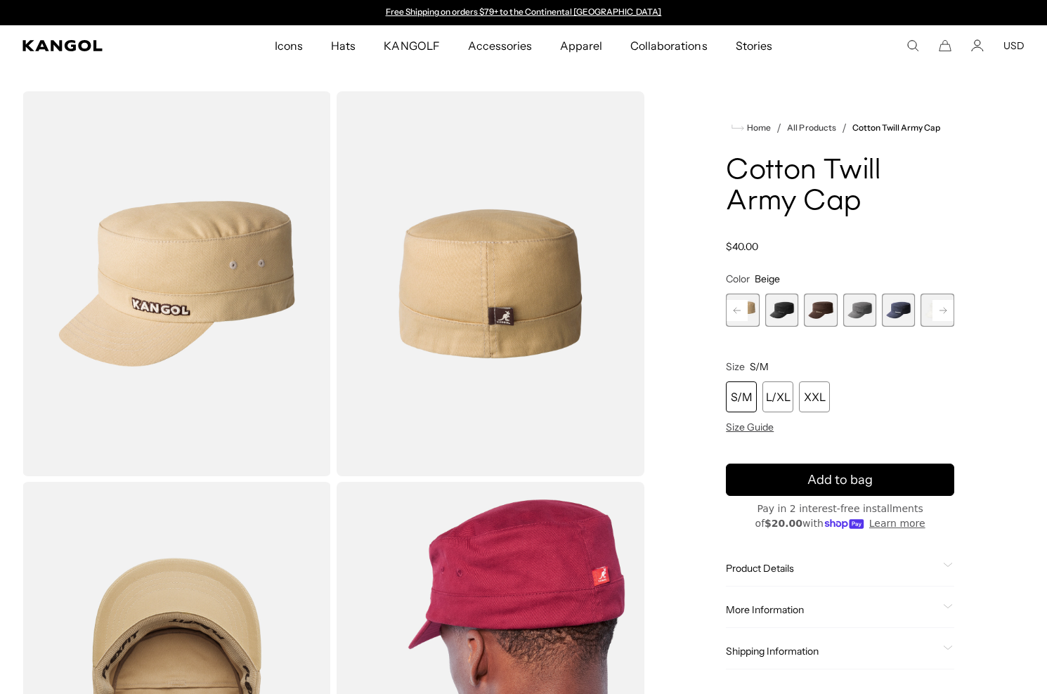  Describe the element at coordinates (499, 46) in the screenshot. I see `span: Accessories` at that location.